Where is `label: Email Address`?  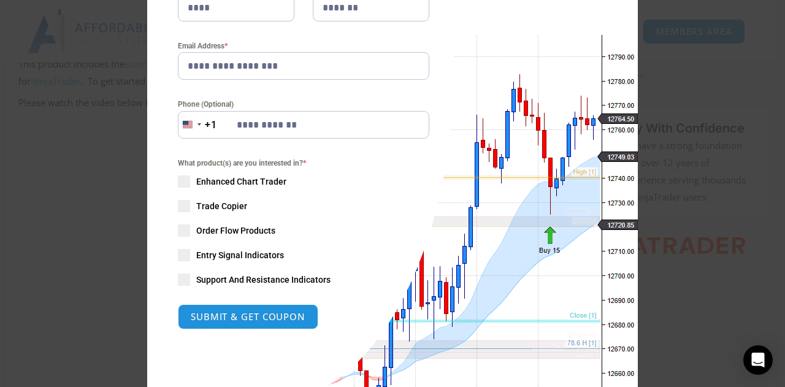
label: Email Address is located at coordinates (304, 46).